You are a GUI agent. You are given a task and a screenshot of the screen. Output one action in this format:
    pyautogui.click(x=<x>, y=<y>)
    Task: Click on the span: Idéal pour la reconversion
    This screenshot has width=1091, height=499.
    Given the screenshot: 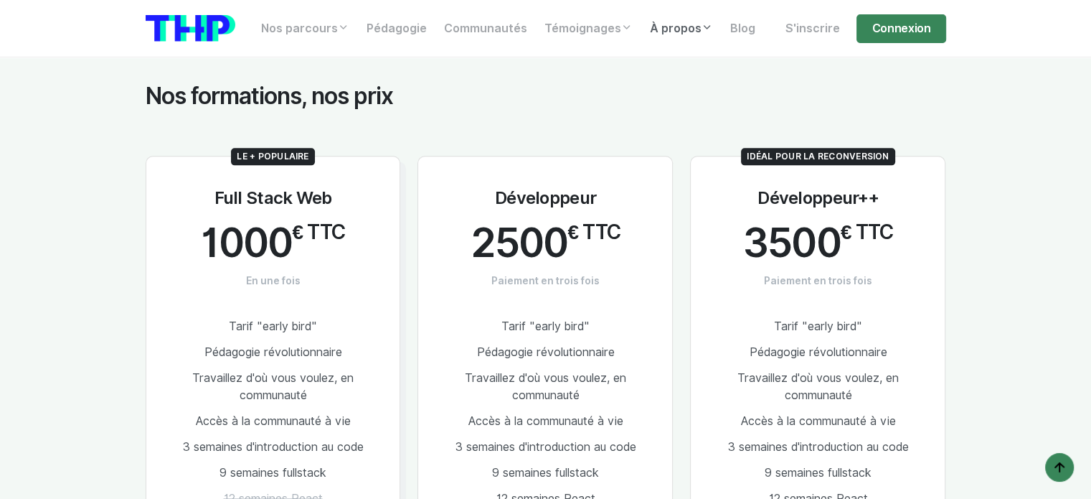 What is the action you would take?
    pyautogui.click(x=818, y=156)
    